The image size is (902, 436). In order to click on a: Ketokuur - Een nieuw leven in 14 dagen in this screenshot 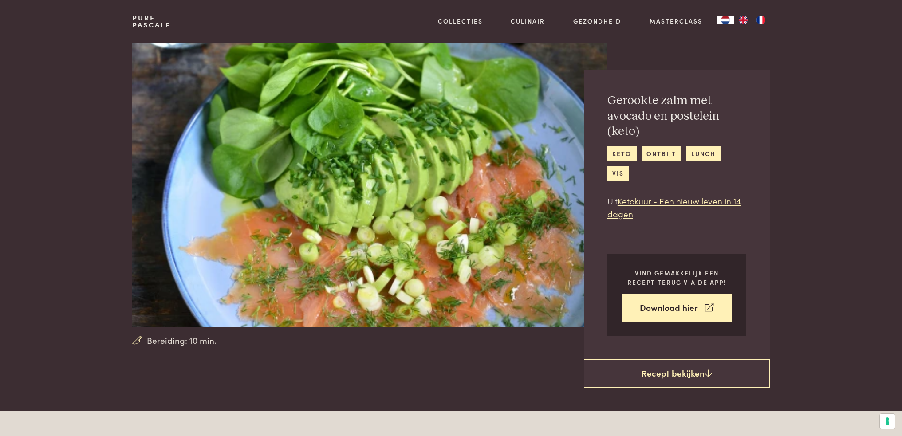, I will do `click(674, 207)`.